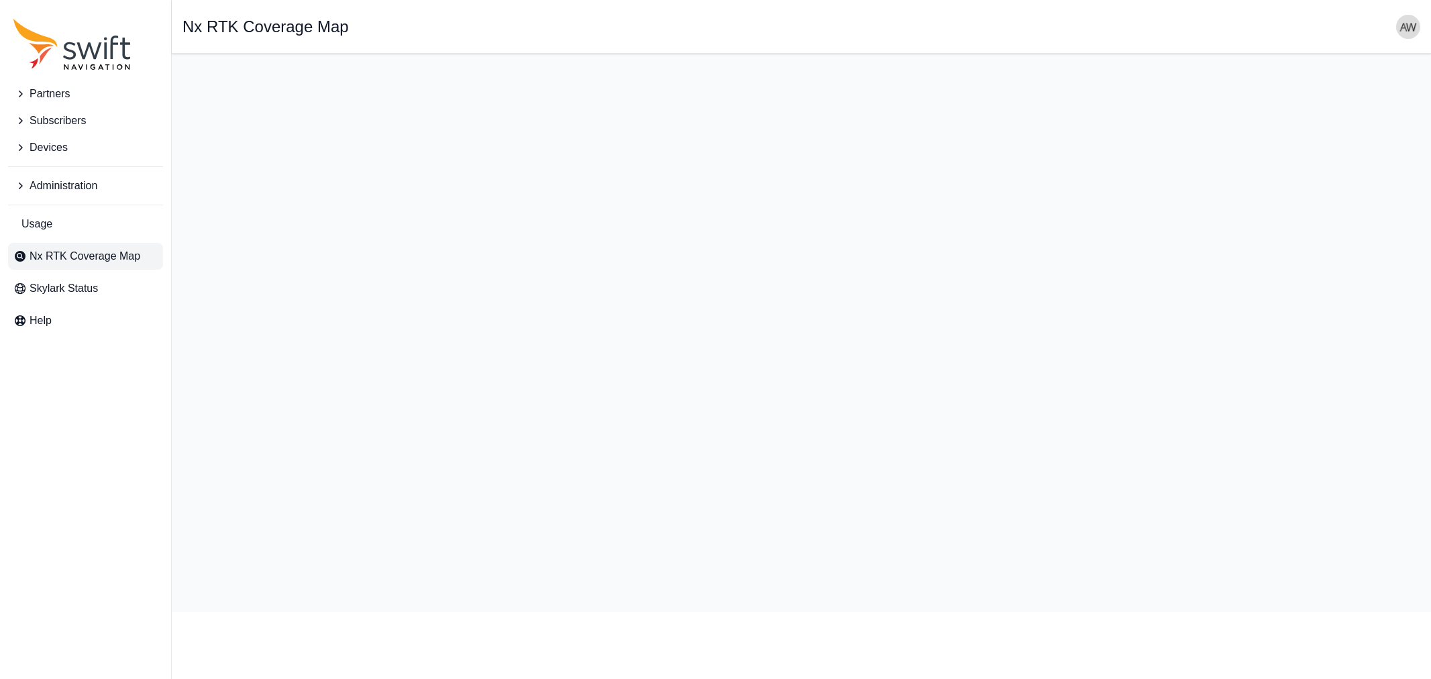  I want to click on a: Skylark Status, so click(85, 288).